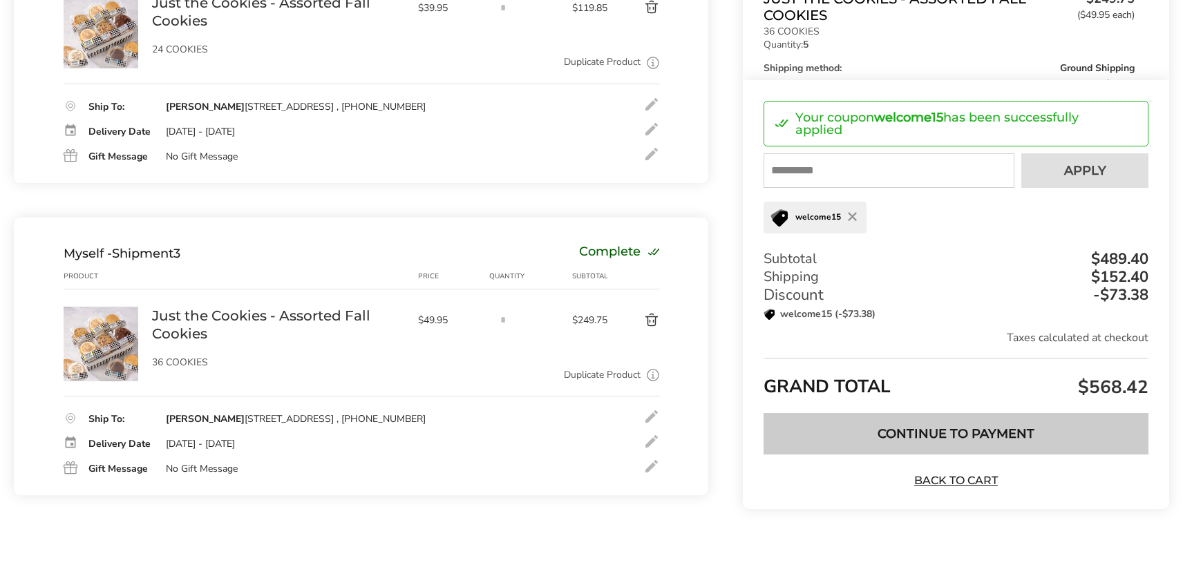  Describe the element at coordinates (955, 380) in the screenshot. I see `div: GRAND TOTAL` at that location.